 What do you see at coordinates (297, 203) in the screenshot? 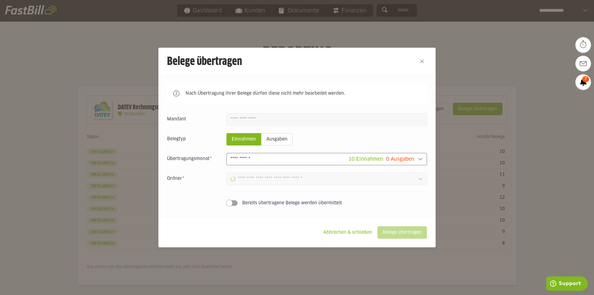
I see `sl-switch: Bereits übertragene Belege werden übermittelt` at bounding box center [297, 203].